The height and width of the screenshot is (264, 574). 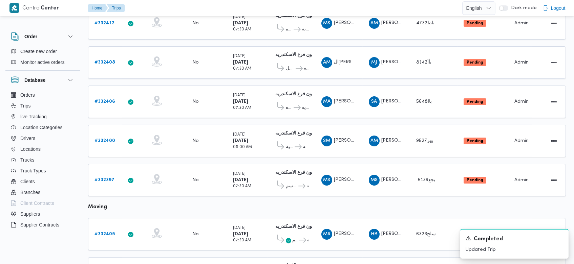 What do you see at coordinates (28, 138) in the screenshot?
I see `span: Drivers` at bounding box center [28, 138].